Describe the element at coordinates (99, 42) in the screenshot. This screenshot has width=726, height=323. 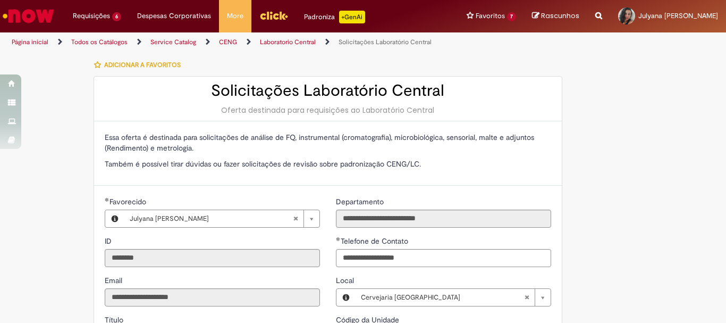
I see `a: Todos os Catálogos` at that location.